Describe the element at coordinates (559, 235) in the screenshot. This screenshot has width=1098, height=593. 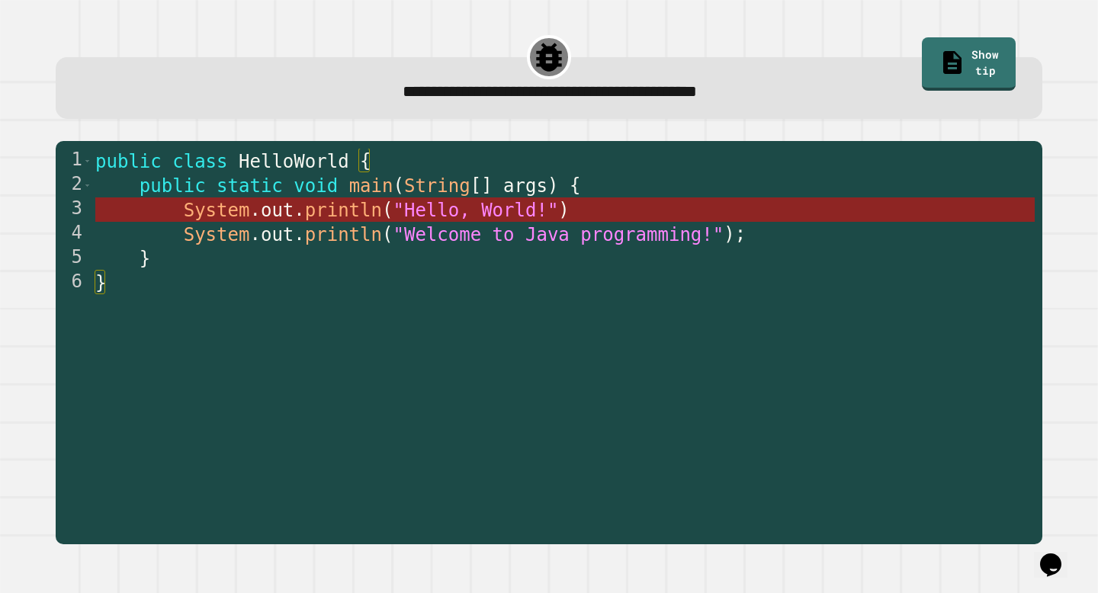
I see `span: "Welcome to Java programming!"` at that location.